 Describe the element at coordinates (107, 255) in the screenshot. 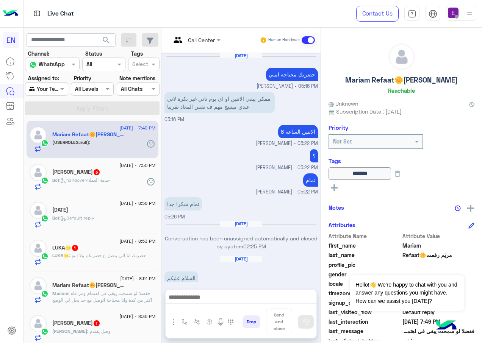

I see `span: حضرتك انا الي بتصل ع حضرتكم ولا انتو` at that location.